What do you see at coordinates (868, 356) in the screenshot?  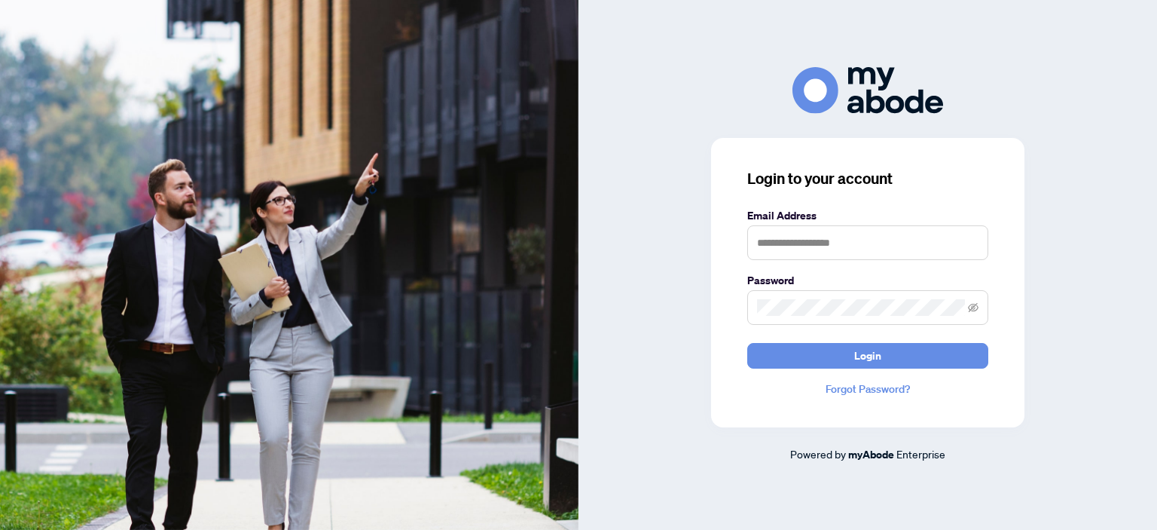 I see `button: Login` at bounding box center [868, 356].